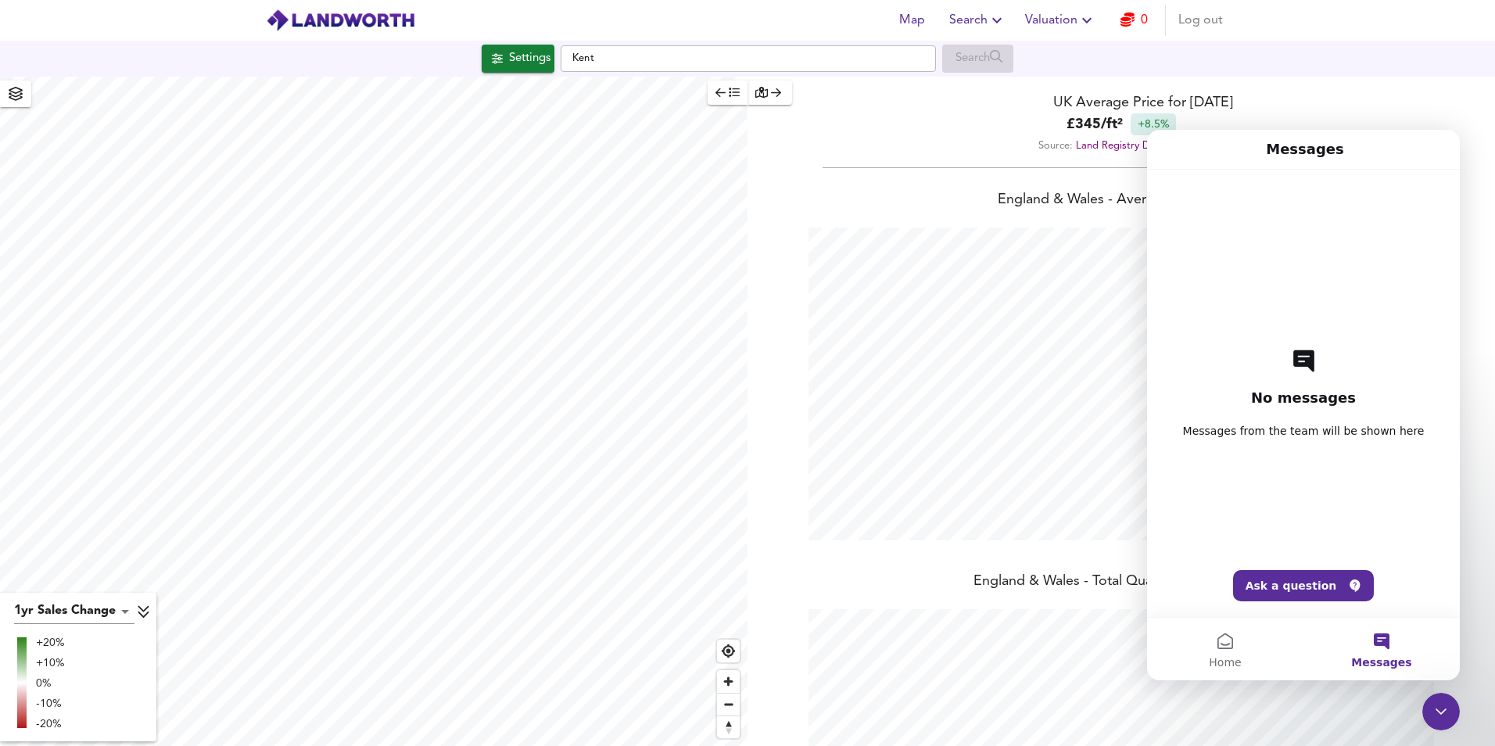 The height and width of the screenshot is (746, 1495). What do you see at coordinates (50, 643) in the screenshot?
I see `div: +20%` at bounding box center [50, 643].